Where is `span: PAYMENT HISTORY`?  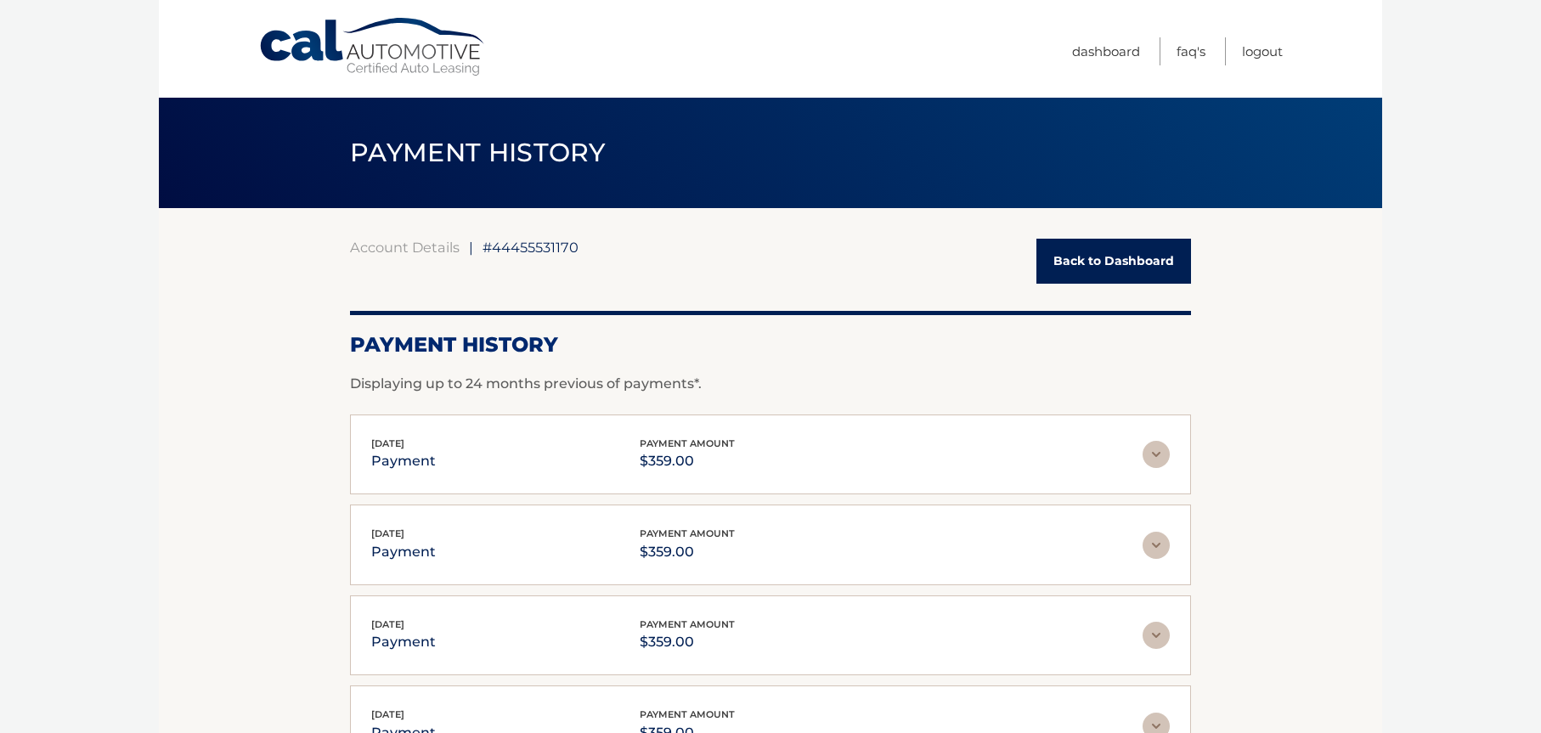 span: PAYMENT HISTORY is located at coordinates (477, 152).